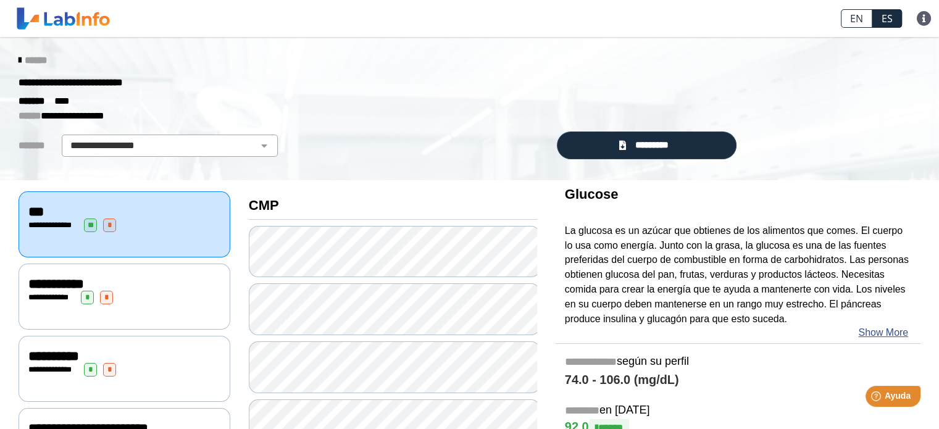  Describe the element at coordinates (591, 194) in the screenshot. I see `b: Glucose` at that location.